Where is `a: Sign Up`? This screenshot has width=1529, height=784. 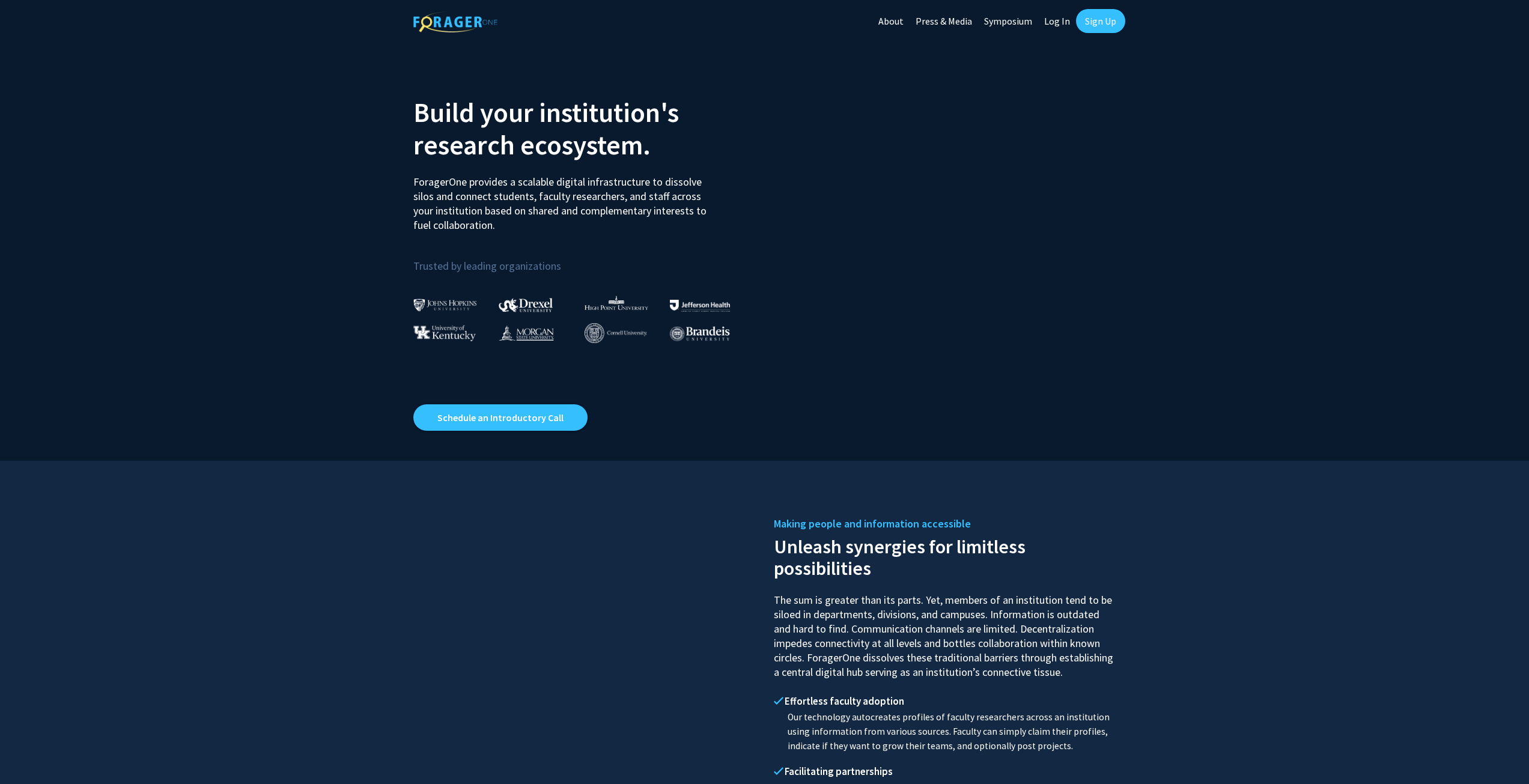 a: Sign Up is located at coordinates (1100, 21).